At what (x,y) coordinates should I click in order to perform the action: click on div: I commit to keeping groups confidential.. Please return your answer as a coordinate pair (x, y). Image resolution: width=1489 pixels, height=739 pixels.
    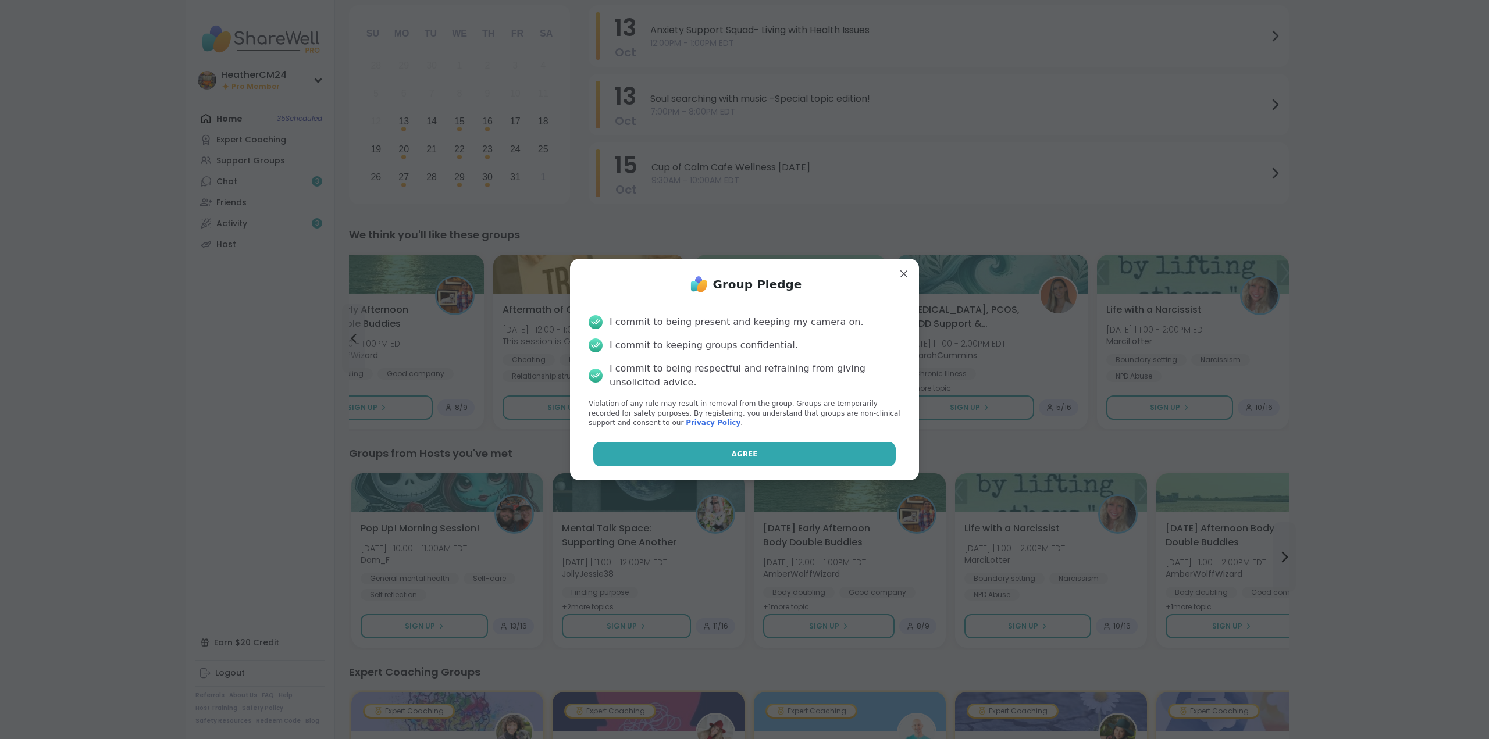
    Looking at the image, I should click on (704, 346).